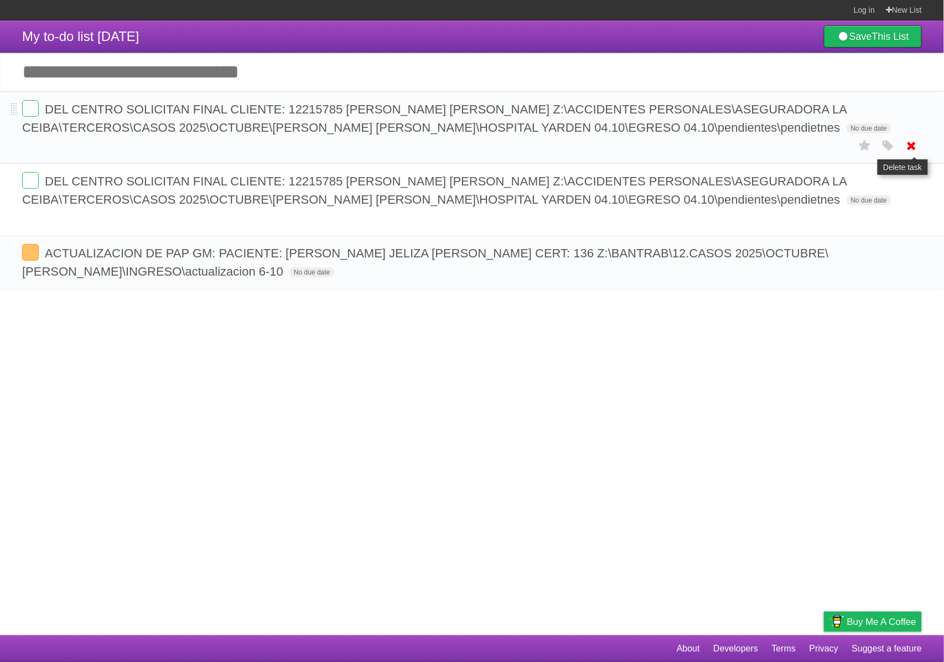  I want to click on a: Privacy, so click(824, 648).